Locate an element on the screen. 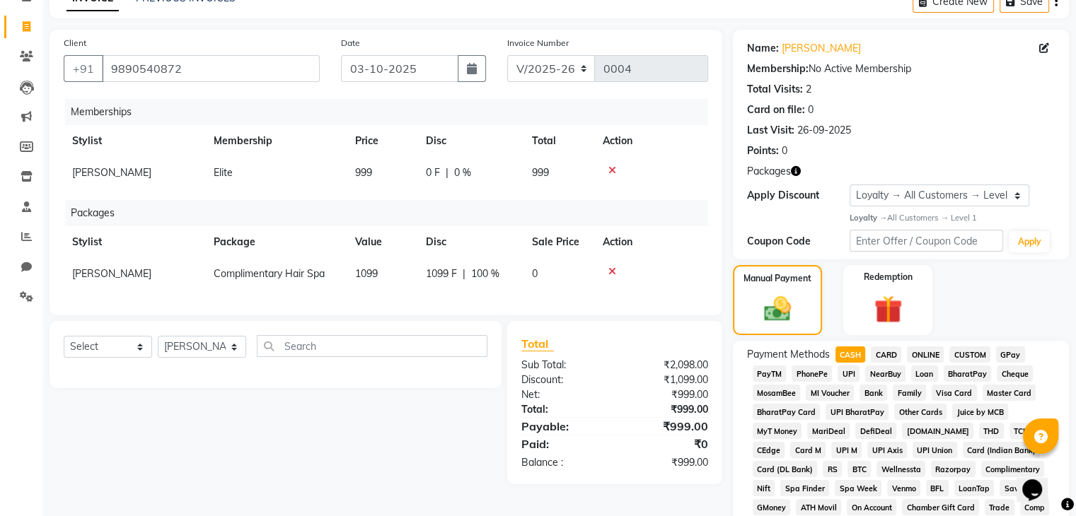 Image resolution: width=1076 pixels, height=516 pixels. span: Chamber Gift Card is located at coordinates (940, 507).